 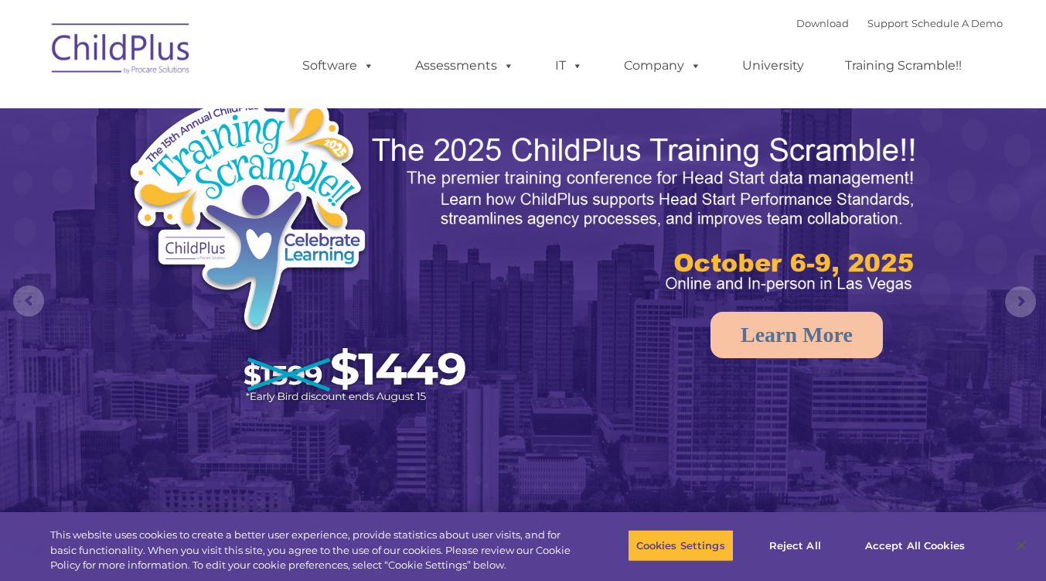 I want to click on div: This website uses cookies to create a better user experience, provide statistics about user visit..., so click(x=312, y=550).